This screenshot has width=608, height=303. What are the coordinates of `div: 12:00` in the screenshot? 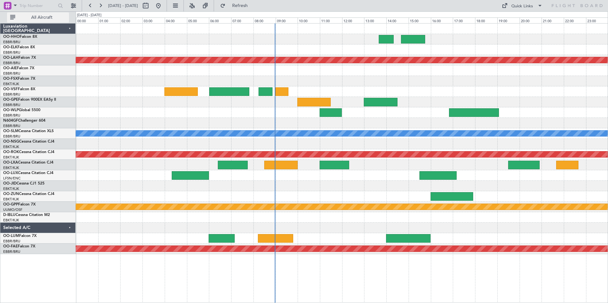 It's located at (353, 20).